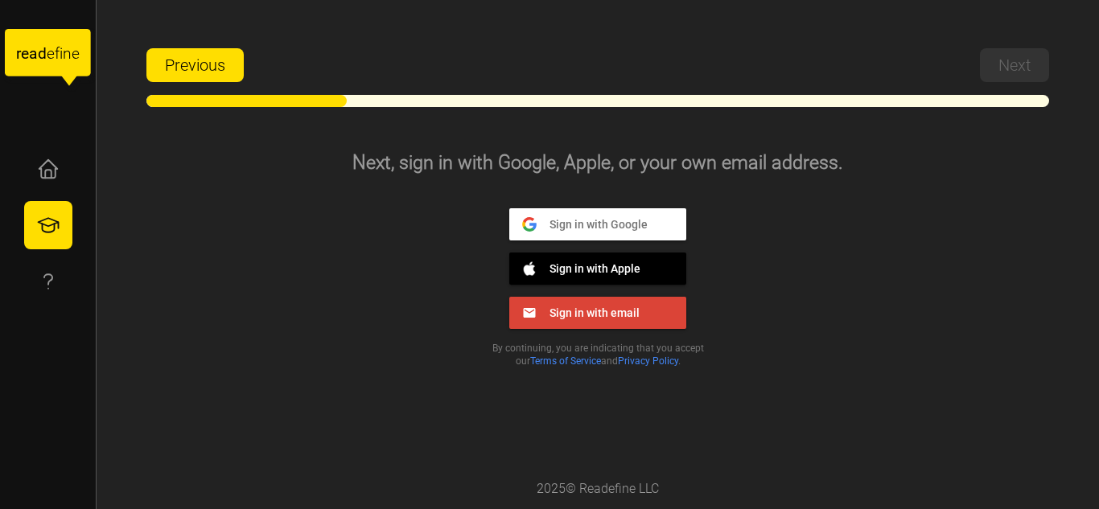  What do you see at coordinates (19, 53) in the screenshot?
I see `tspan: r` at bounding box center [19, 53].